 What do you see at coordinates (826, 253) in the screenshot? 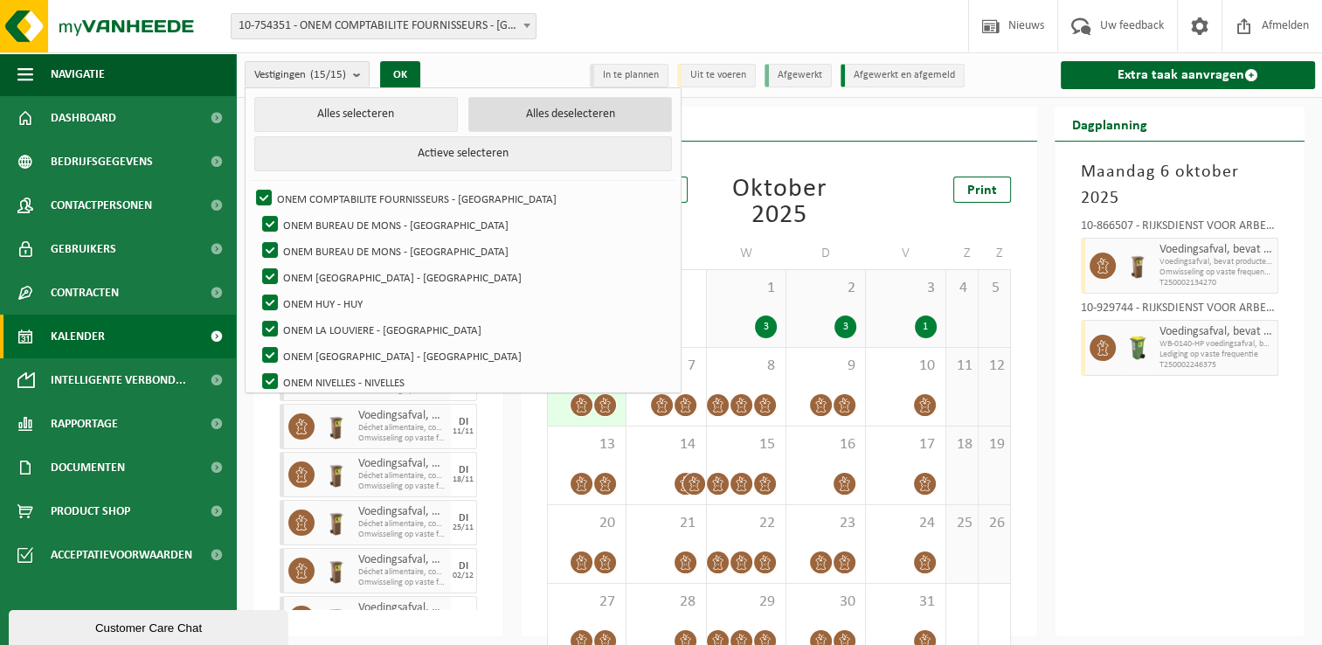
I see `td: D` at bounding box center [826, 253].